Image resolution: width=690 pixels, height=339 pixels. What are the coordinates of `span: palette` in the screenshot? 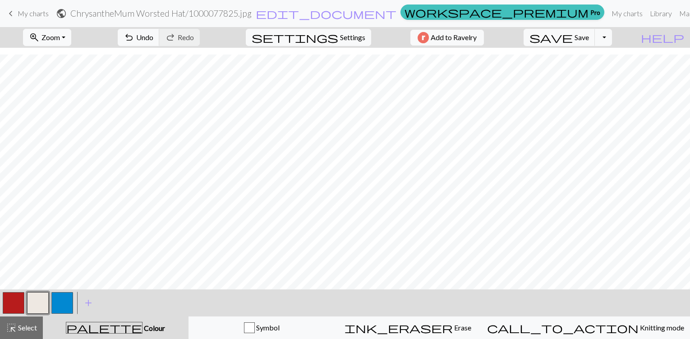 It's located at (104, 328).